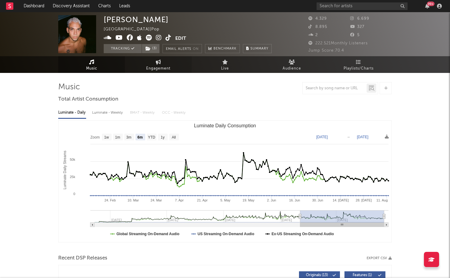 The image size is (450, 278). What do you see at coordinates (362, 6) in the screenshot?
I see `input: Search for artists` at bounding box center [362, 6].